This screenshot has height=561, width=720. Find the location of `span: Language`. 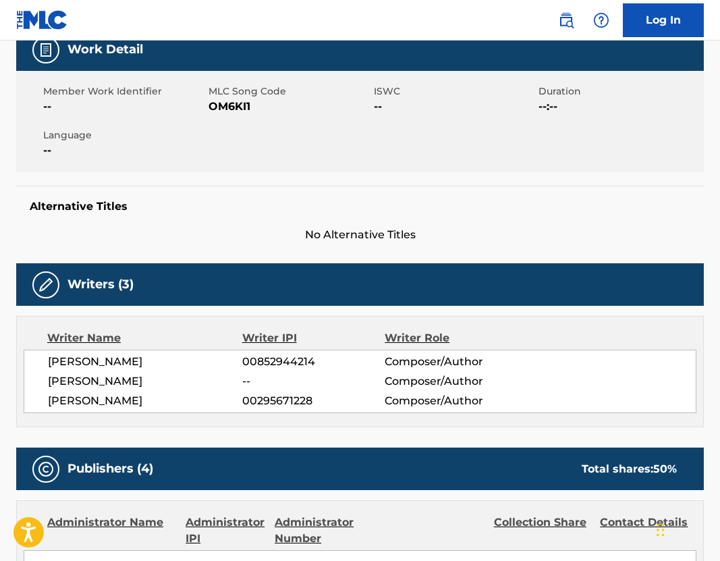

span: Language is located at coordinates (124, 135).